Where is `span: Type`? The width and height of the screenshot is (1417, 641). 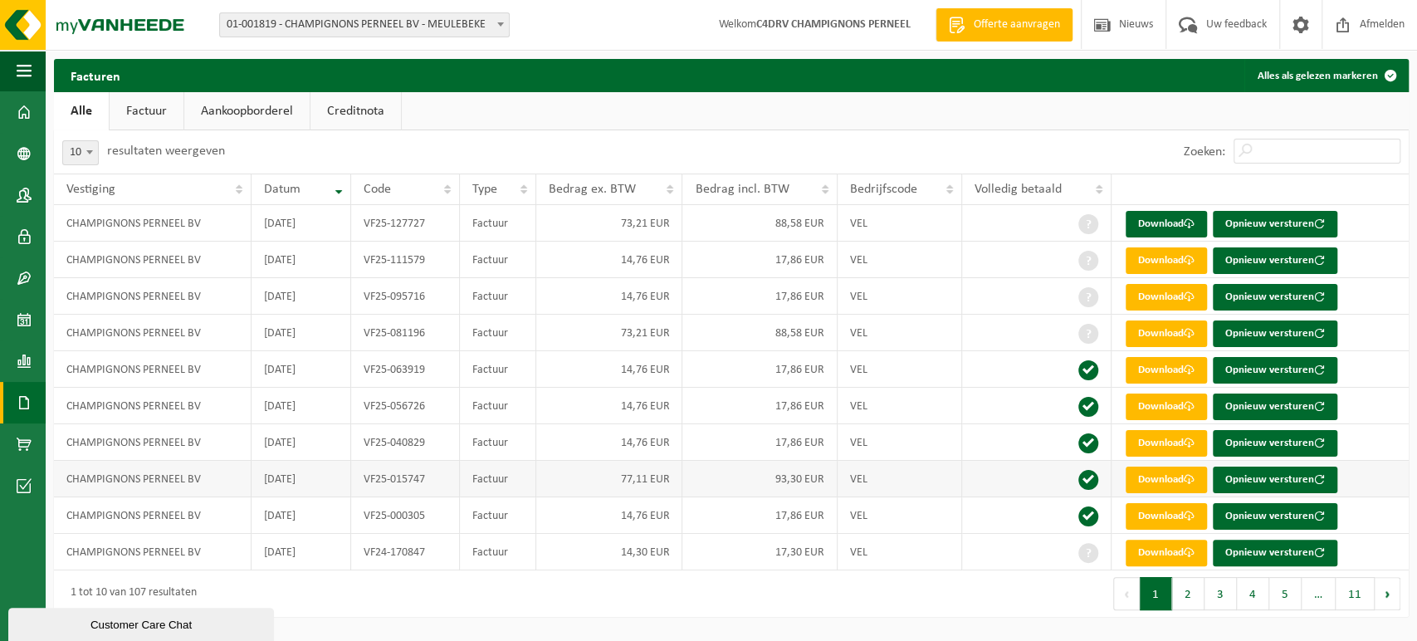
span: Type is located at coordinates (485, 189).